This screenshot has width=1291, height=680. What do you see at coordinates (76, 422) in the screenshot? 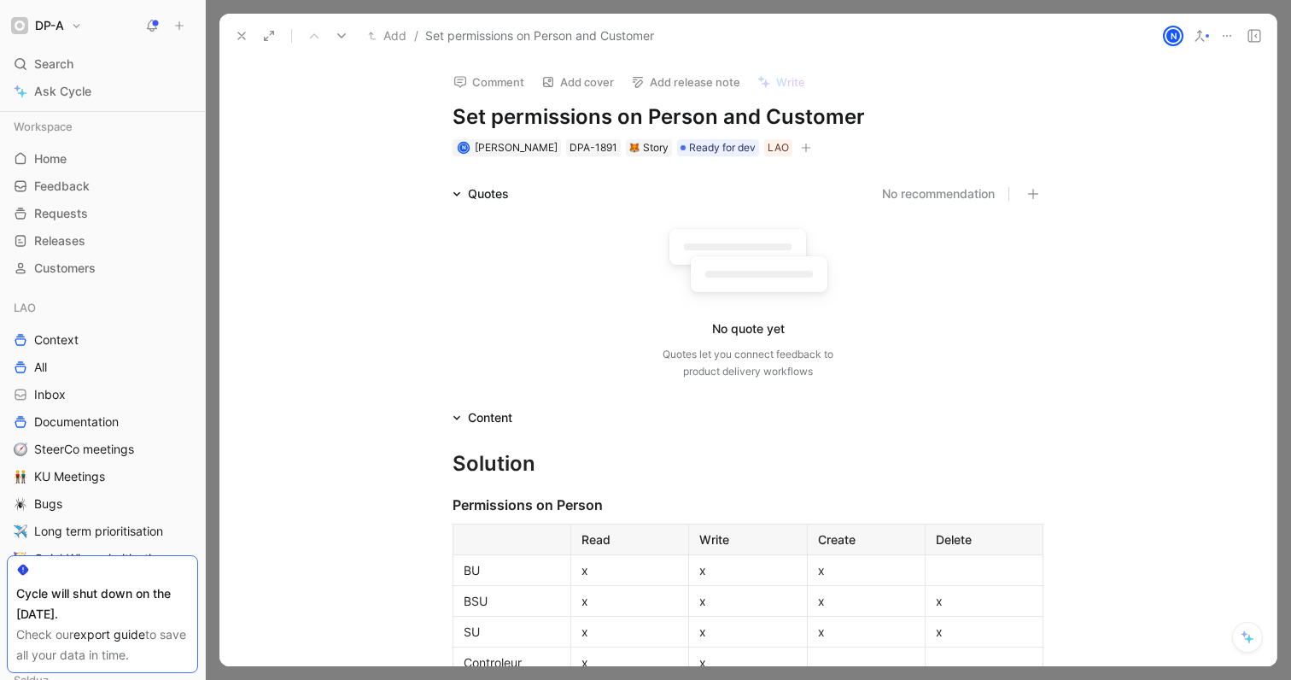
I see `span: Documentation` at bounding box center [76, 422].